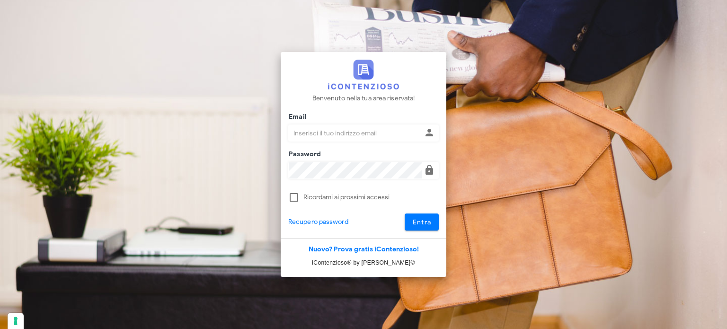 The width and height of the screenshot is (727, 329). Describe the element at coordinates (16, 321) in the screenshot. I see `button: Le tue preferenze relative al consenso per le tecnologie di tracciamento` at that location.